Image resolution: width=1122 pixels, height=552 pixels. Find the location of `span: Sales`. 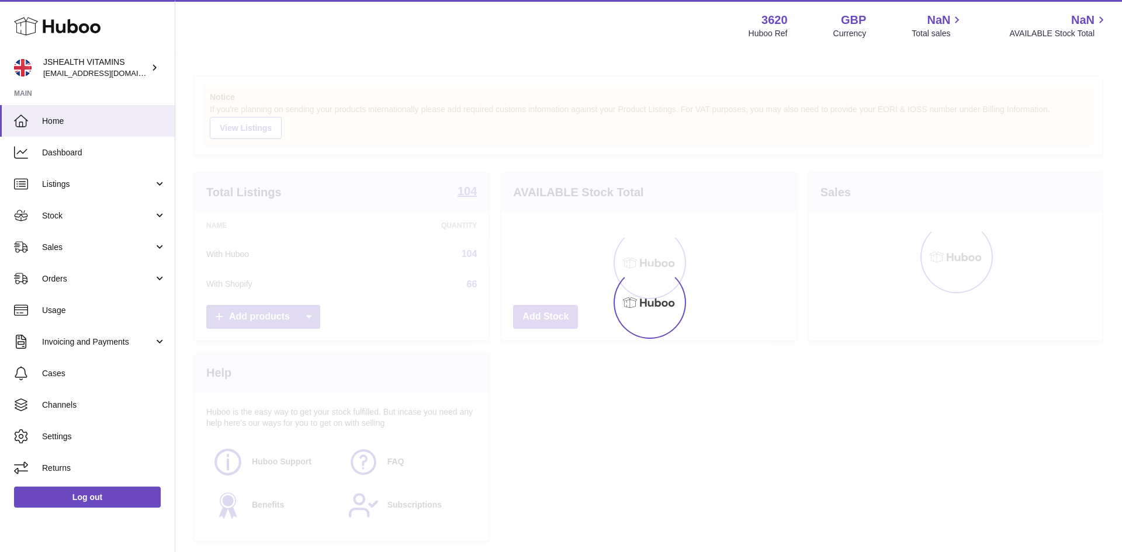

span: Sales is located at coordinates (98, 247).